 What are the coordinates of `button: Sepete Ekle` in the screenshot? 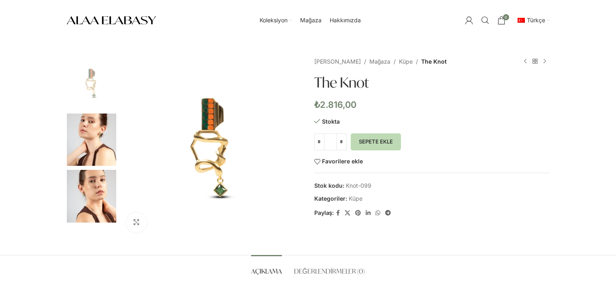 It's located at (376, 142).